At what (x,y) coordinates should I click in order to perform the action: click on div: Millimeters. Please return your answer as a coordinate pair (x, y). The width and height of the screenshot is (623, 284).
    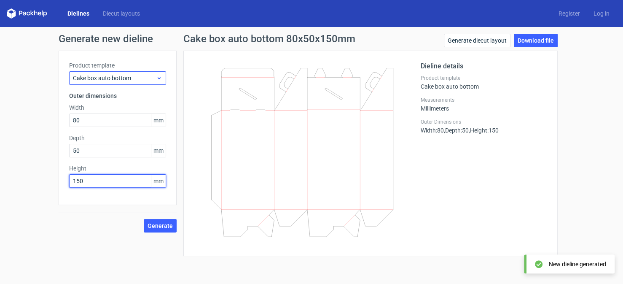
    Looking at the image, I should click on (484, 104).